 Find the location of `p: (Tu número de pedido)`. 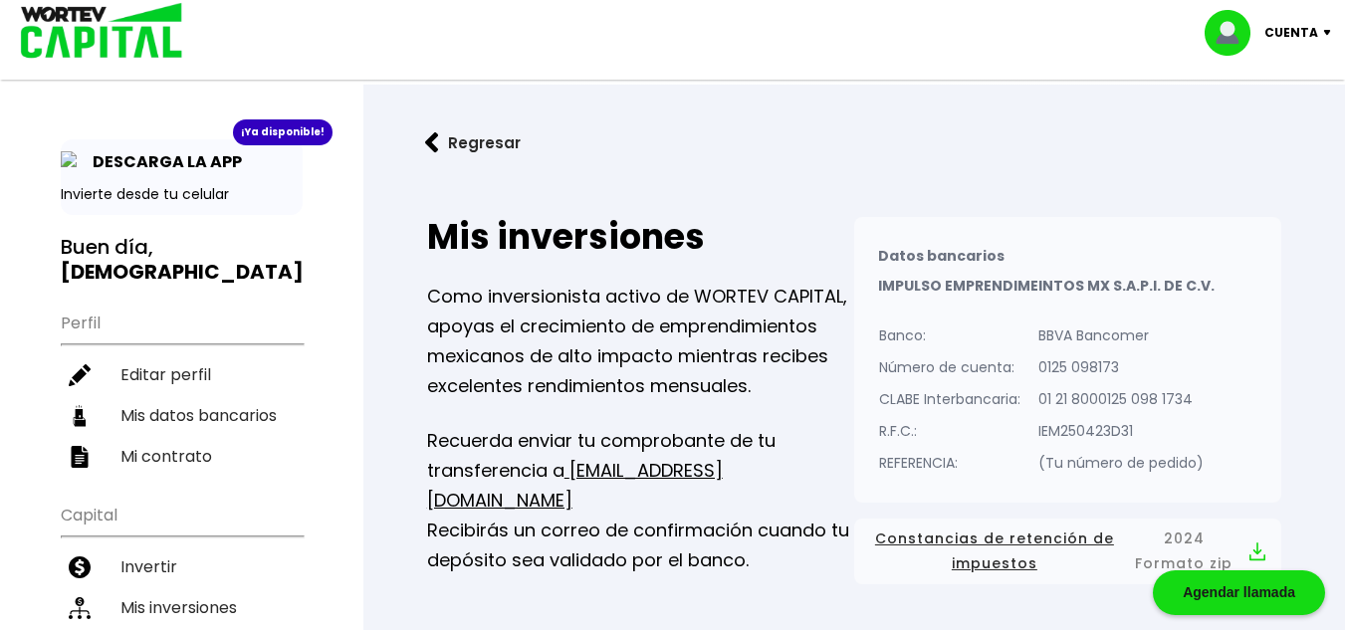

p: (Tu número de pedido) is located at coordinates (1121, 463).